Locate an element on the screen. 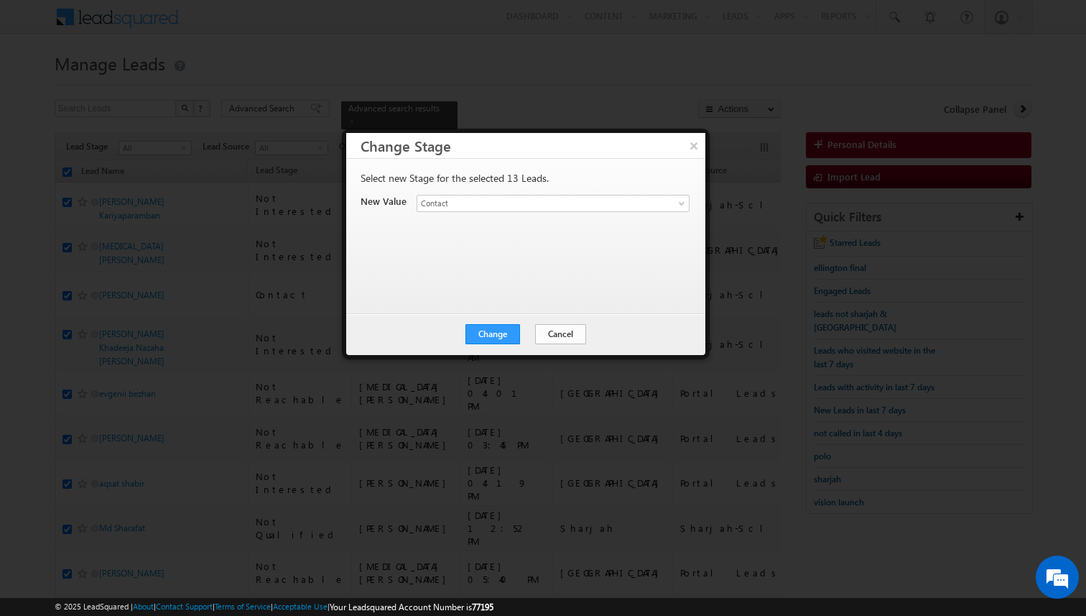  a: Terms of Service is located at coordinates (243, 606).